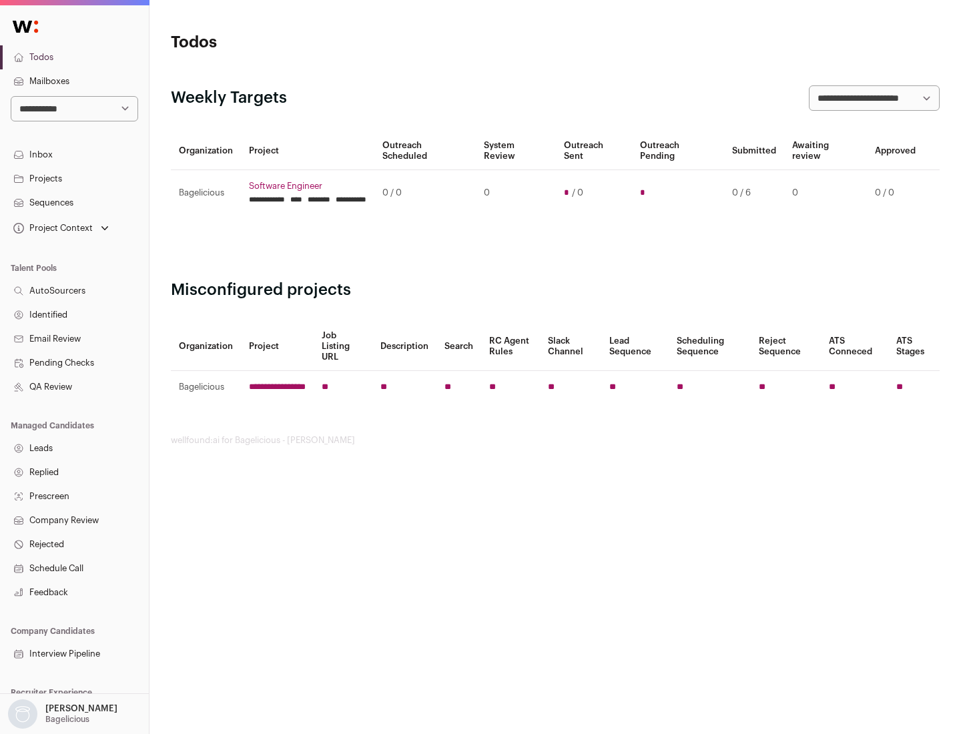 This screenshot has width=961, height=734. What do you see at coordinates (25, 27) in the screenshot?
I see `img: Wellfound` at bounding box center [25, 27].